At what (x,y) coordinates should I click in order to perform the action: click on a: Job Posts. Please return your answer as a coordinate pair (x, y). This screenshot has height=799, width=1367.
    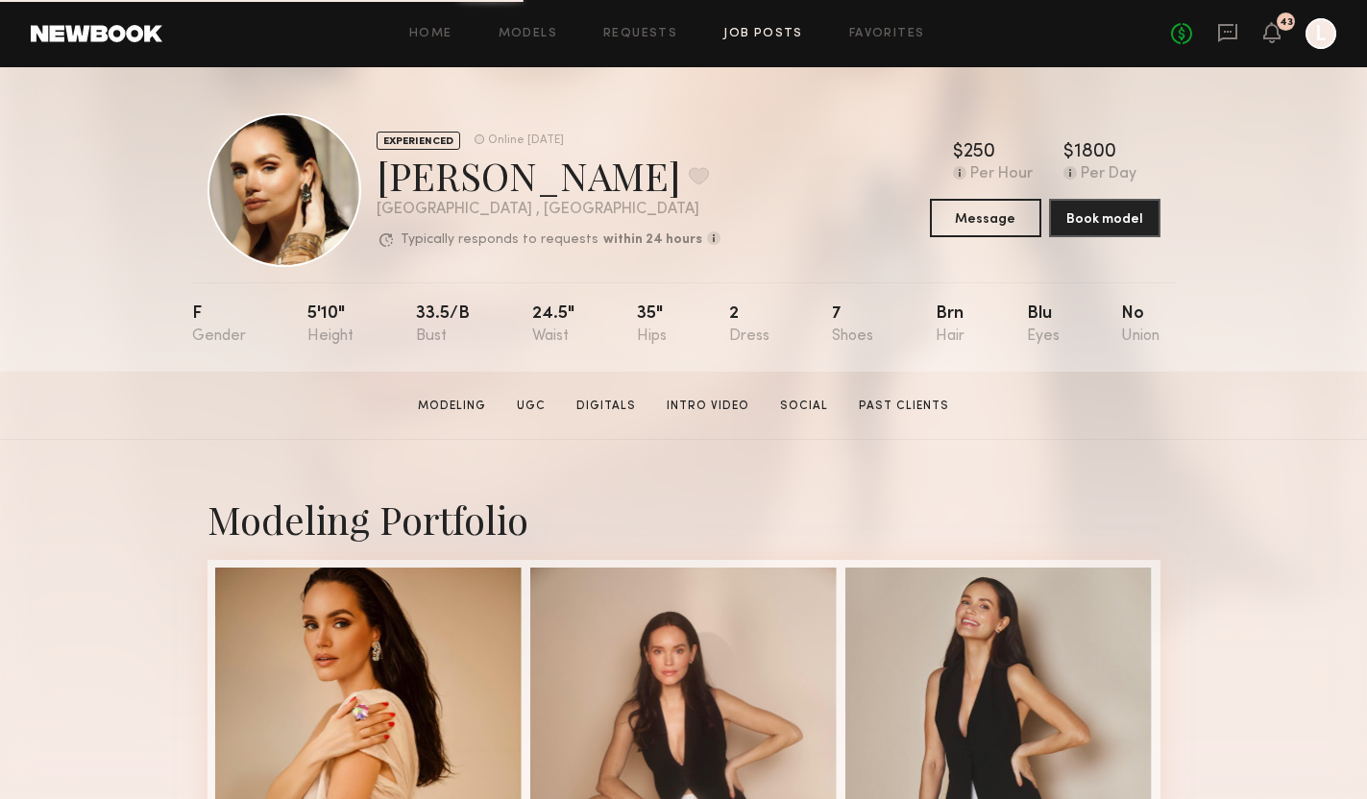
    Looking at the image, I should click on (763, 34).